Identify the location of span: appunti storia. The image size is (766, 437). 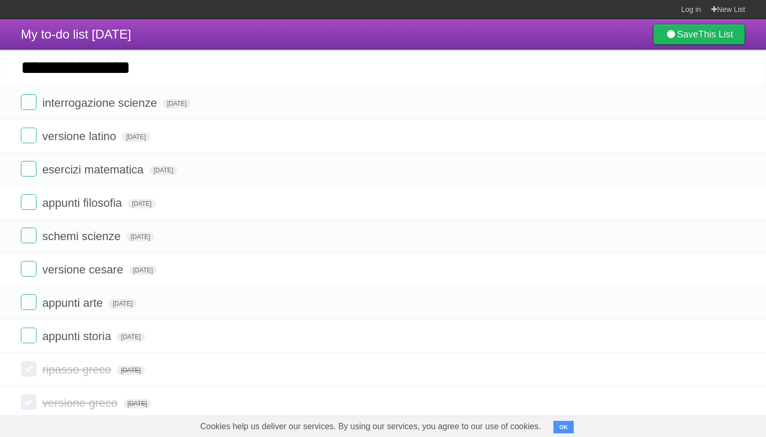
(78, 336).